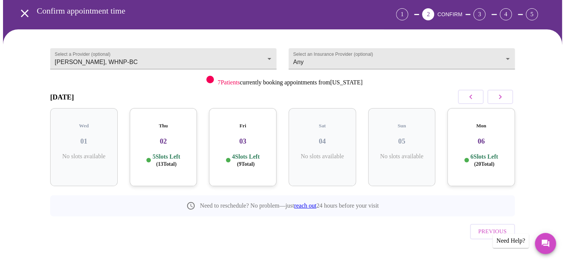  What do you see at coordinates (163, 126) in the screenshot?
I see `h5: Thu` at bounding box center [163, 126].